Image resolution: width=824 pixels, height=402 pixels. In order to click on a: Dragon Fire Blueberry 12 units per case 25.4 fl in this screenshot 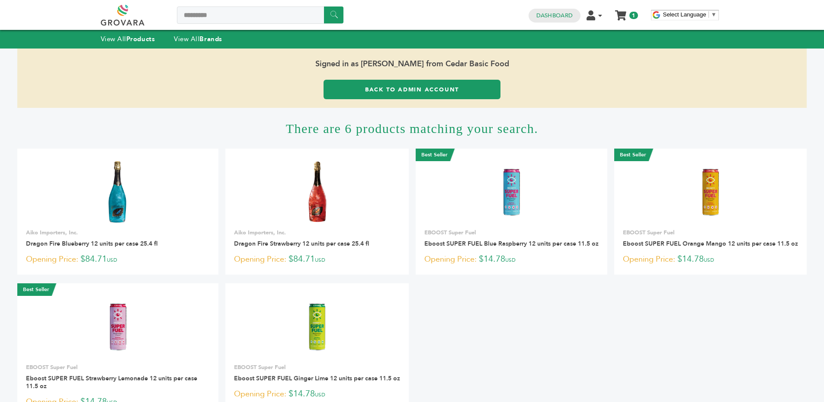, I will do `click(92, 243)`.